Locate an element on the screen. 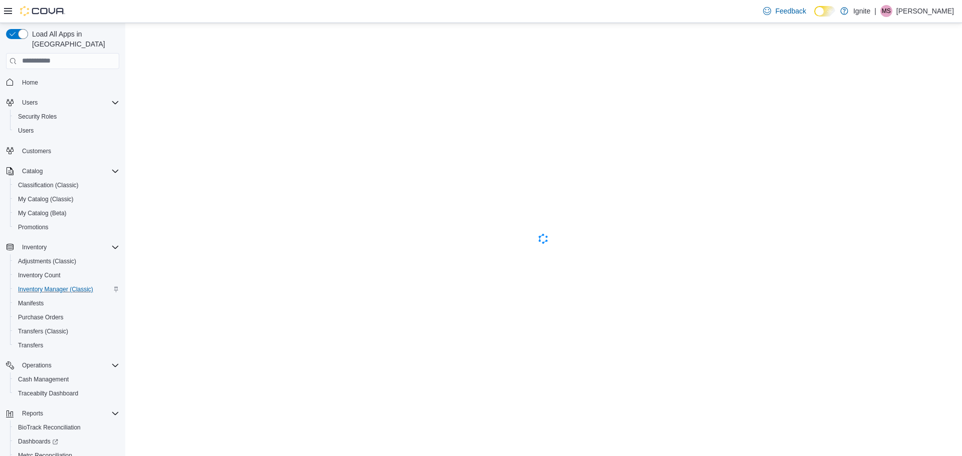 The width and height of the screenshot is (962, 456). button: Security Roles is located at coordinates (67, 117).